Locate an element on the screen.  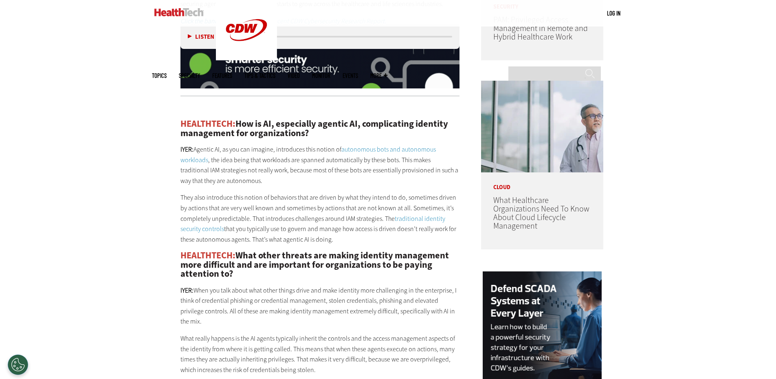
div: Cookies Settings is located at coordinates (18, 364).